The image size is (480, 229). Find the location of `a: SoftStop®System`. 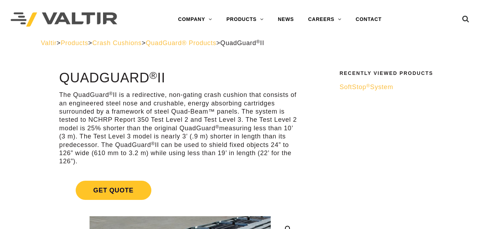

a: SoftStop®System is located at coordinates (387, 87).